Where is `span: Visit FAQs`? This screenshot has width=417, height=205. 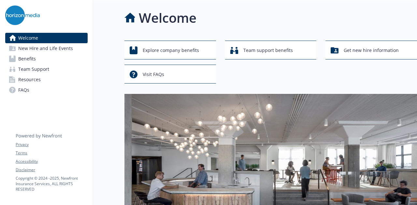 span: Visit FAQs is located at coordinates (153, 75).